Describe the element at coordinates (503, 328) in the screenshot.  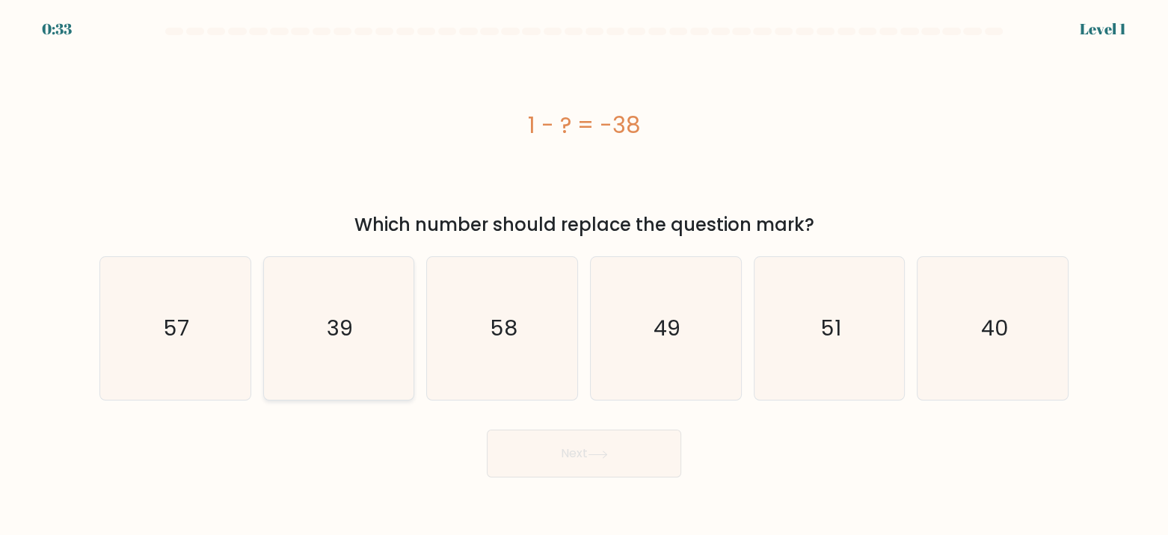
I see `text: 58` at that location.